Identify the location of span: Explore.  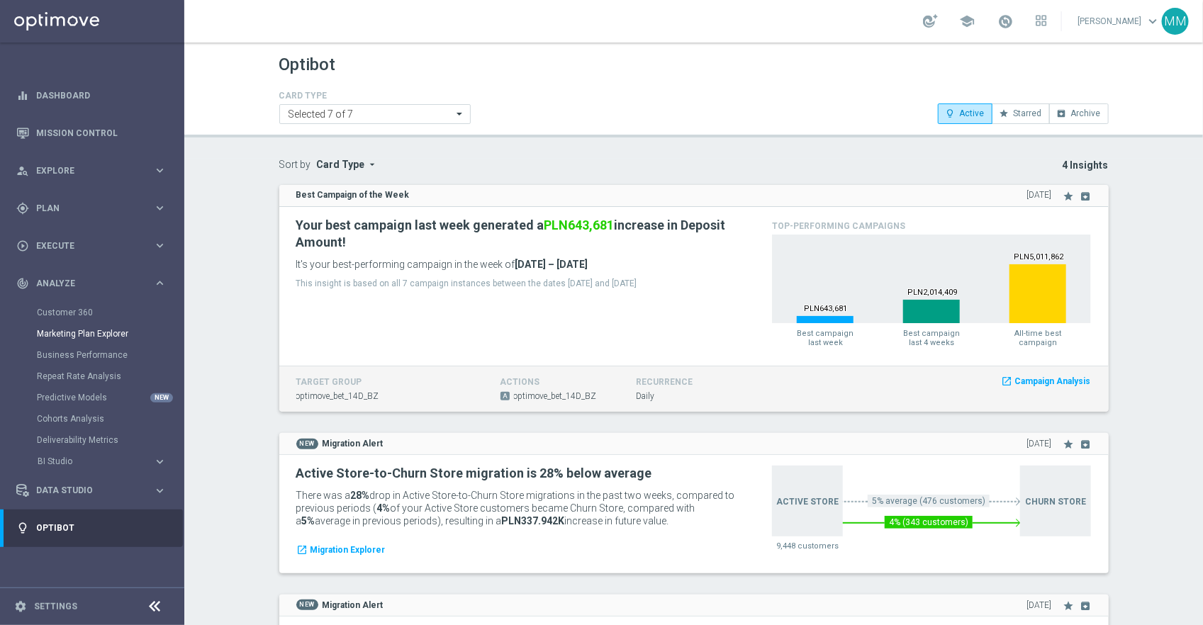
(94, 171).